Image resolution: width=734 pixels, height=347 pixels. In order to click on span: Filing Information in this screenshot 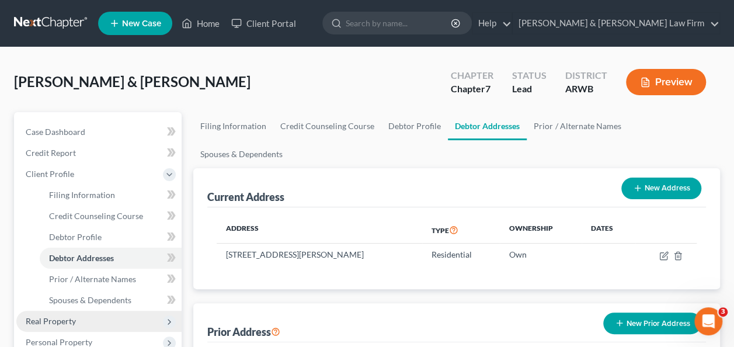, I will do `click(82, 194)`.